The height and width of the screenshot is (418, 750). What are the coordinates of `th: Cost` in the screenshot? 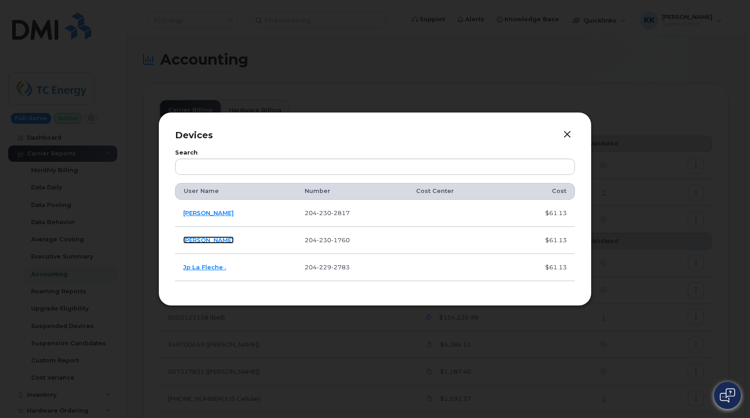 It's located at (541, 191).